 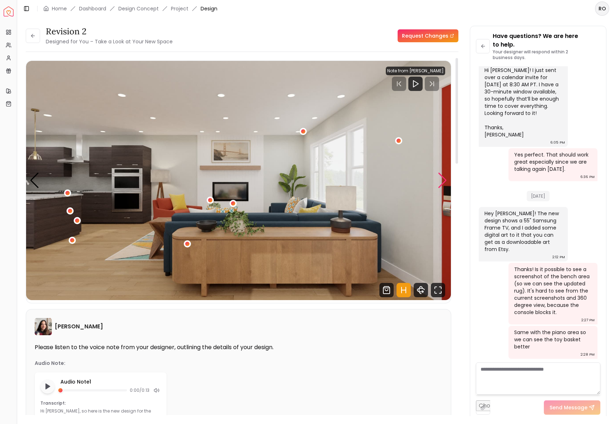 What do you see at coordinates (239, 180) in the screenshot?
I see `div: Carousel` at bounding box center [239, 180].